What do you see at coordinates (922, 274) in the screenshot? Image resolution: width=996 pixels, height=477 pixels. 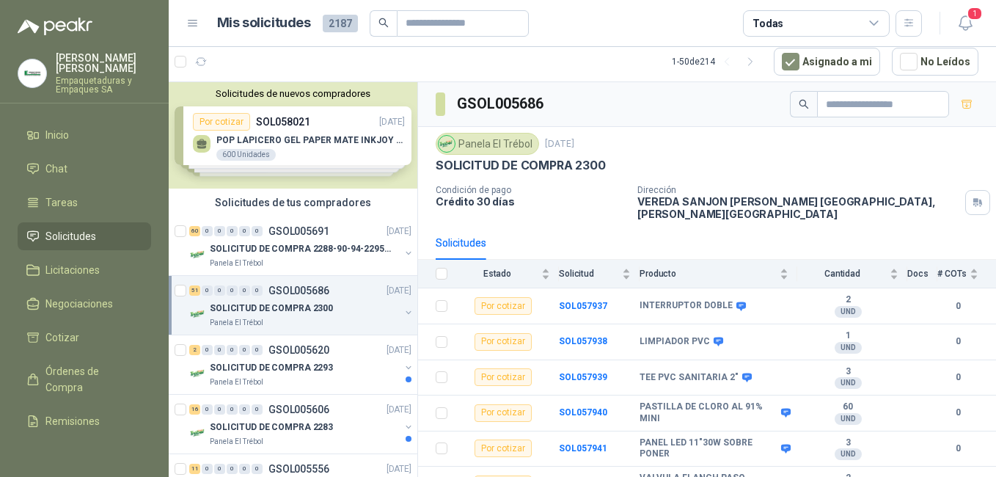 I see `th: Docs` at bounding box center [922, 274].